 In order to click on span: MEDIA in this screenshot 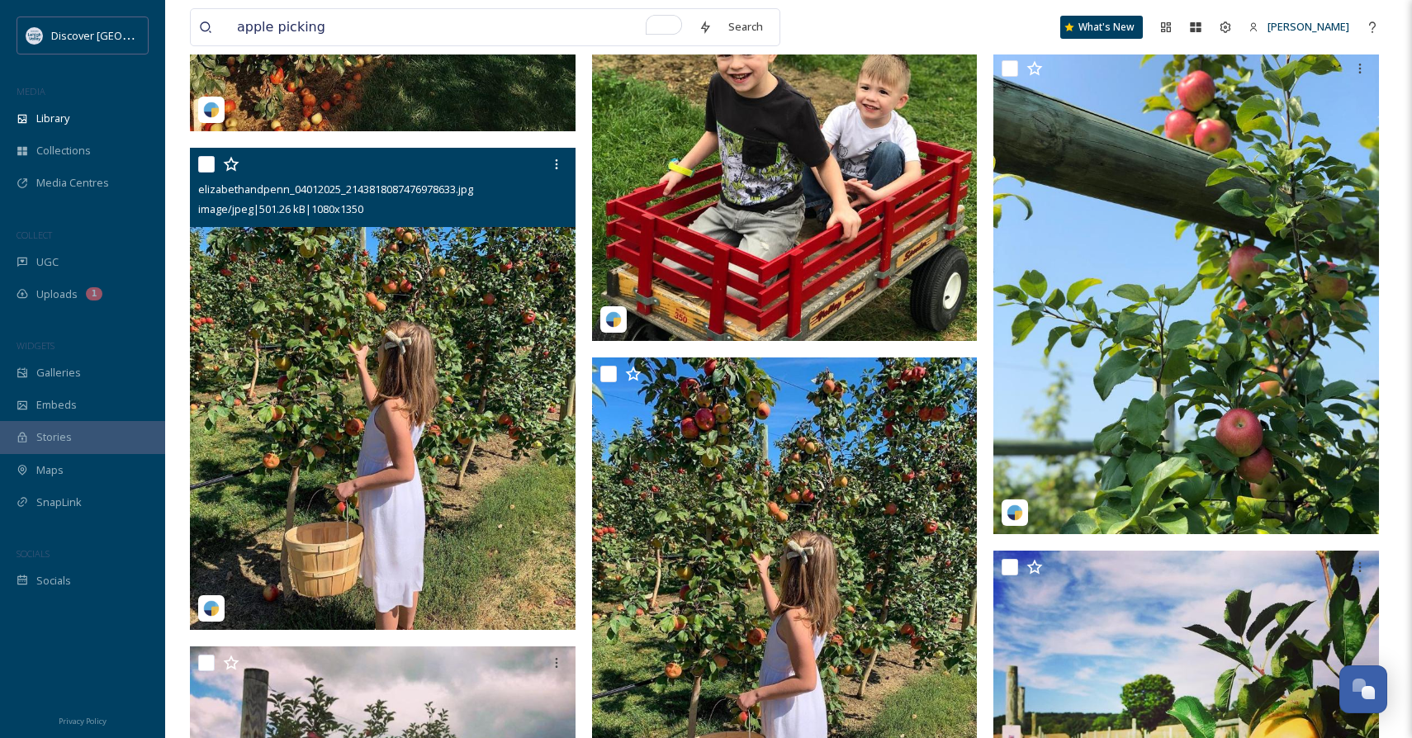, I will do `click(31, 91)`.